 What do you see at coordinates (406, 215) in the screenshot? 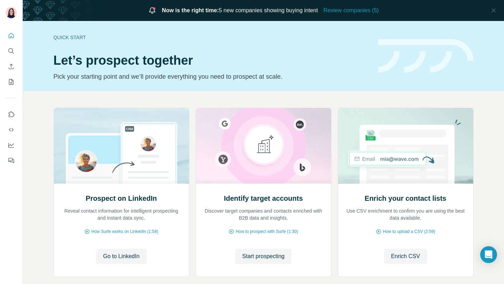
I see `p: Use CSV enrichment to confirm you are using the best data available.` at bounding box center [406, 215].